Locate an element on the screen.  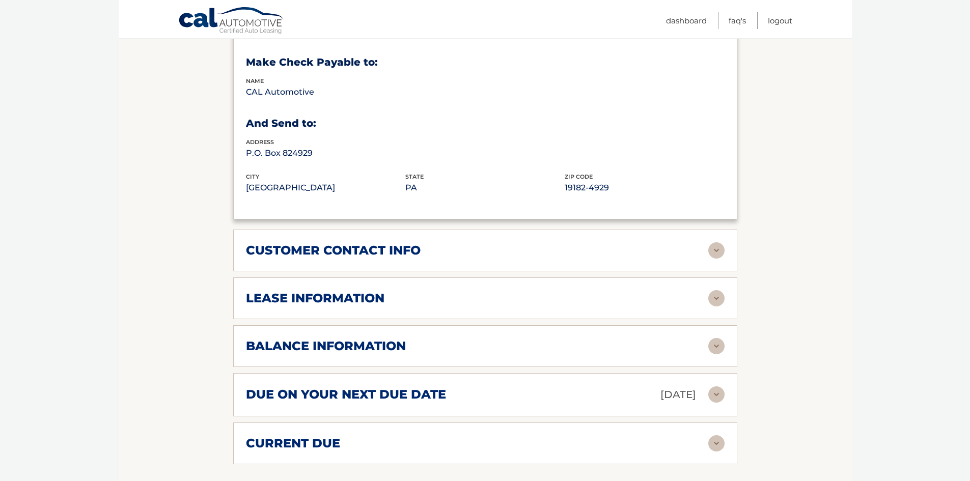
a: Logout is located at coordinates (780, 20).